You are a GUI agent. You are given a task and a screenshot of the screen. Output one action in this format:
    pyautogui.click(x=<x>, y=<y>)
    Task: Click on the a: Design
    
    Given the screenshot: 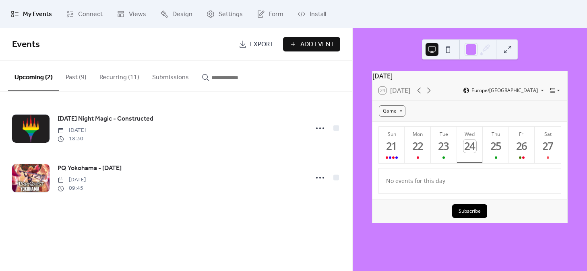 What is the action you would take?
    pyautogui.click(x=176, y=14)
    